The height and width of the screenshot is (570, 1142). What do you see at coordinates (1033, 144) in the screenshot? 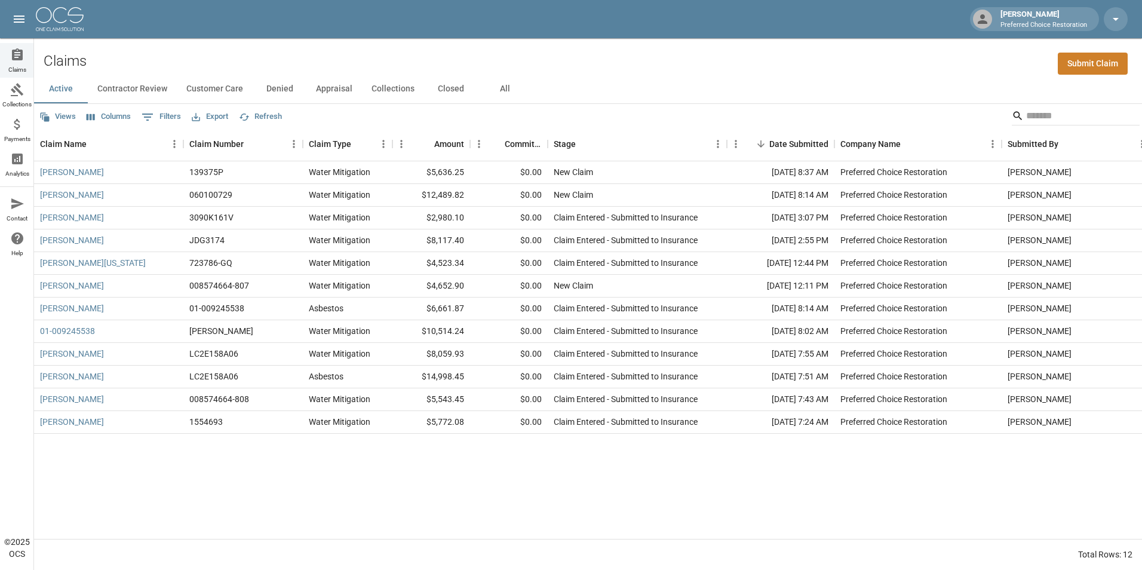
I see `div: Submitted By` at bounding box center [1033, 144].